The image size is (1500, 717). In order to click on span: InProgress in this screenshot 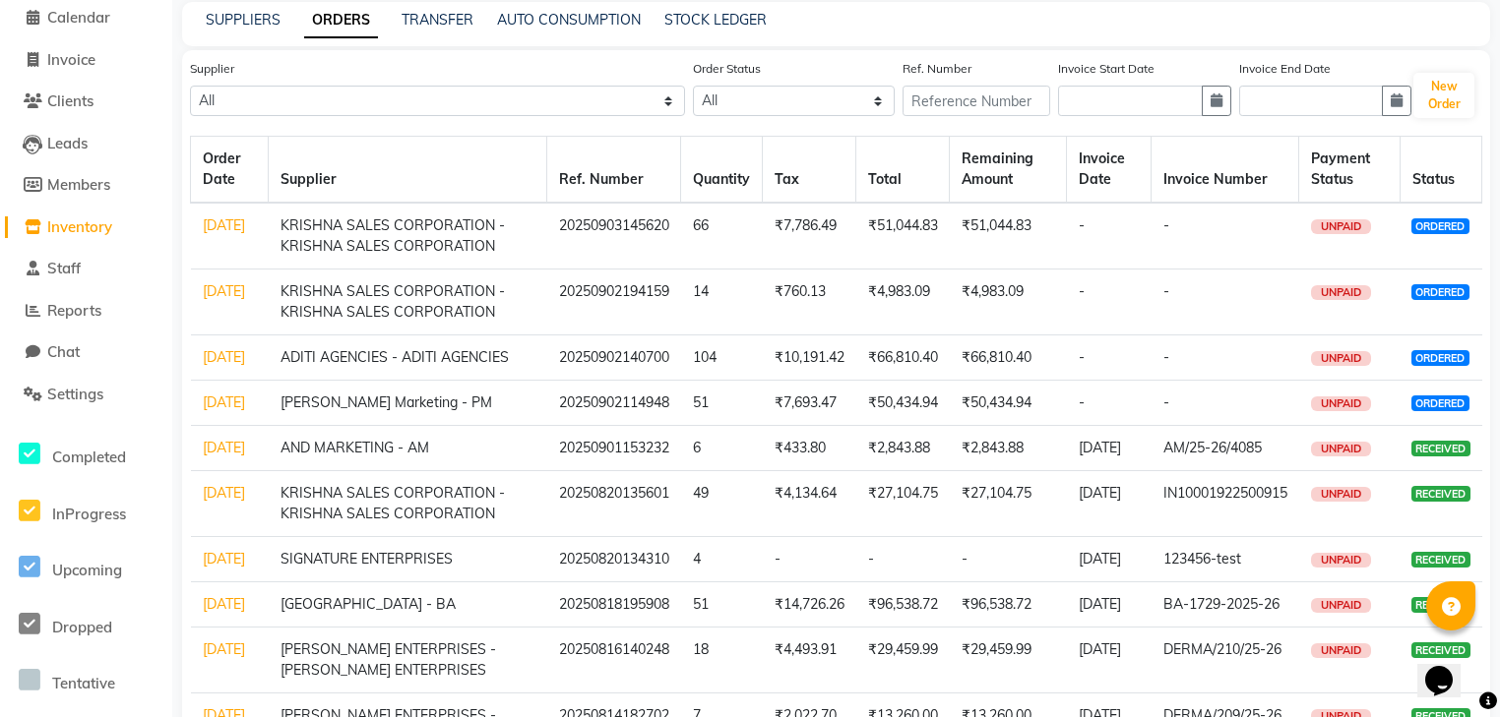, I will do `click(89, 514)`.